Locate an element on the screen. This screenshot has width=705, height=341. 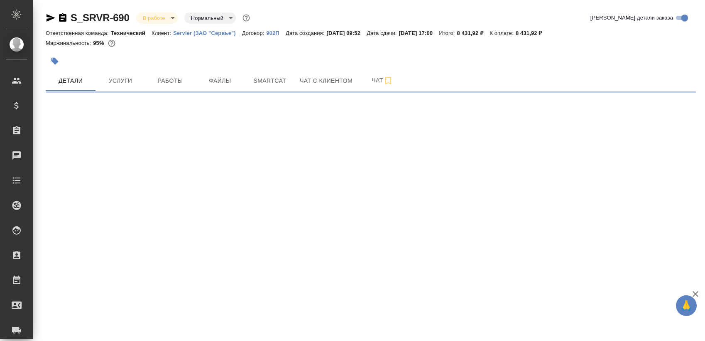
p: Технический is located at coordinates (131, 33).